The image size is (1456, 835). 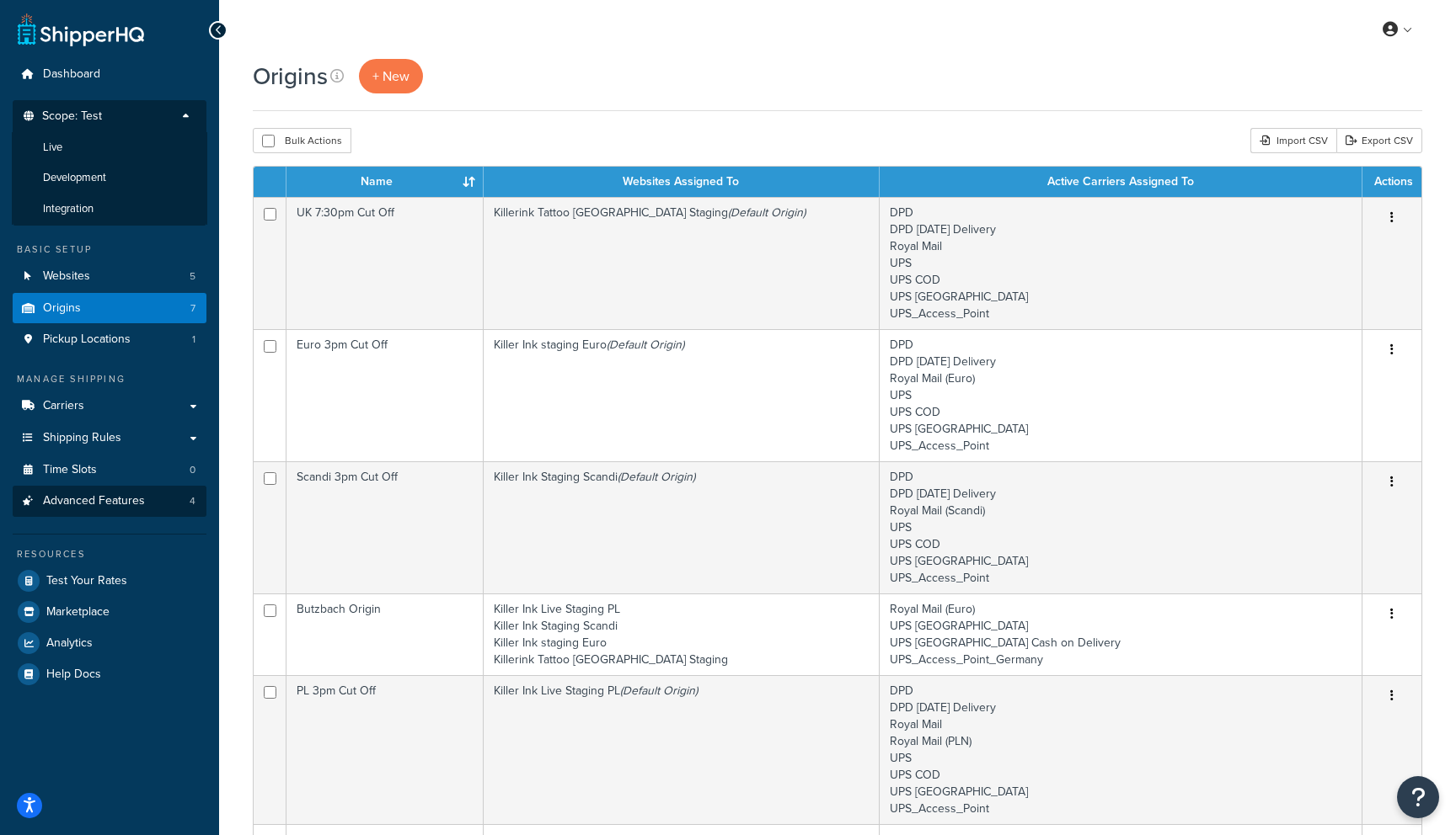 I want to click on span: Analytics, so click(x=69, y=643).